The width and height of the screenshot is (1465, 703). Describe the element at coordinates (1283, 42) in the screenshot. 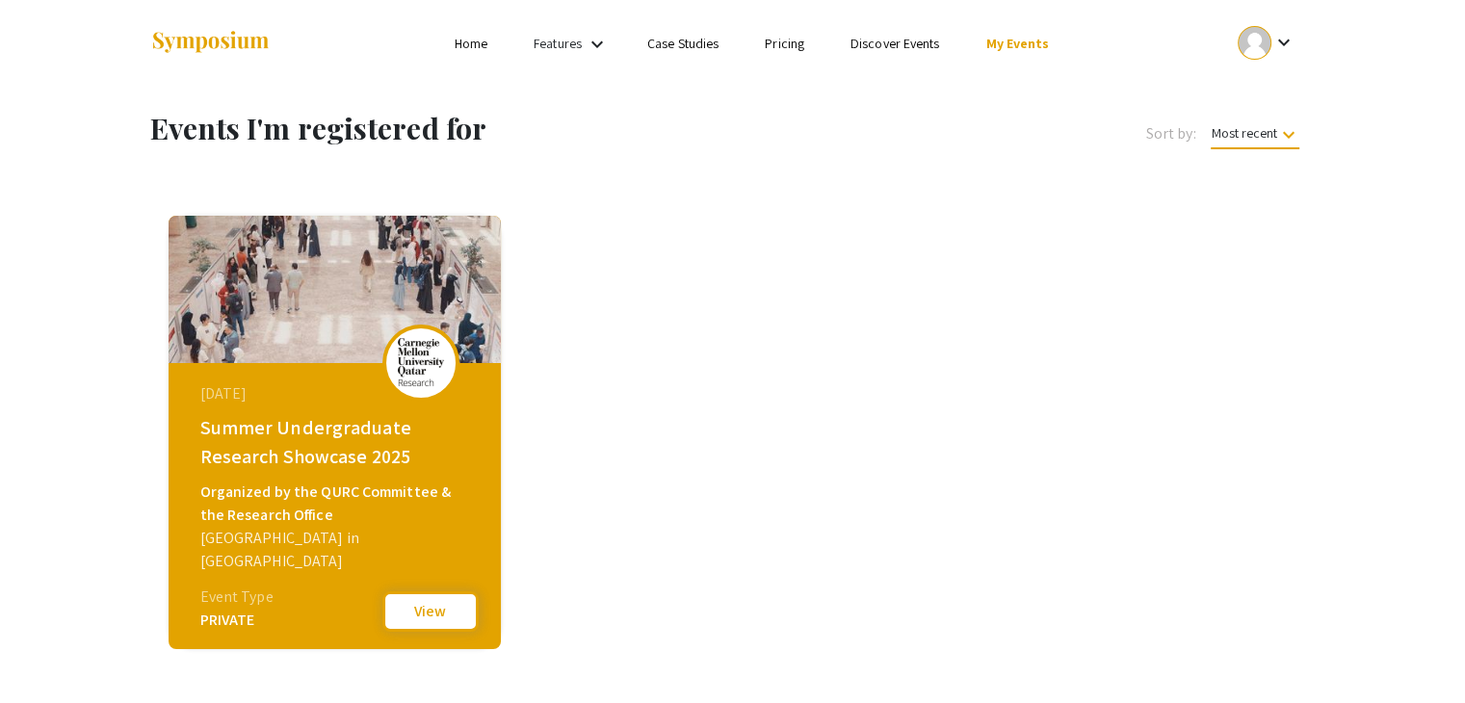

I see `mat-icon: Expand account dropdown` at that location.